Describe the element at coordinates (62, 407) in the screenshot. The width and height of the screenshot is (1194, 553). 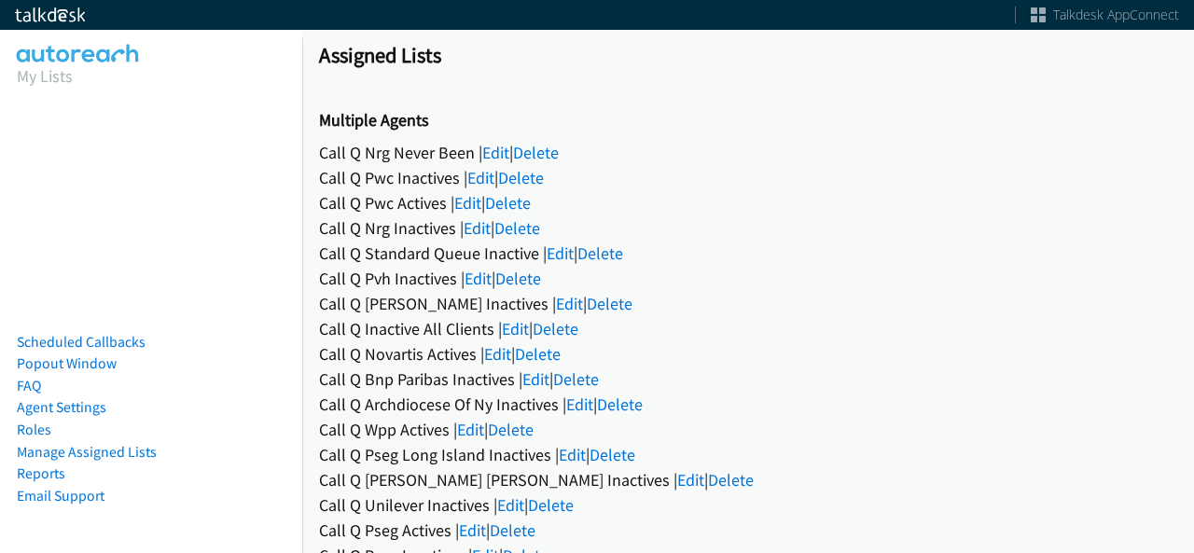
I see `a: Agent Settings` at that location.